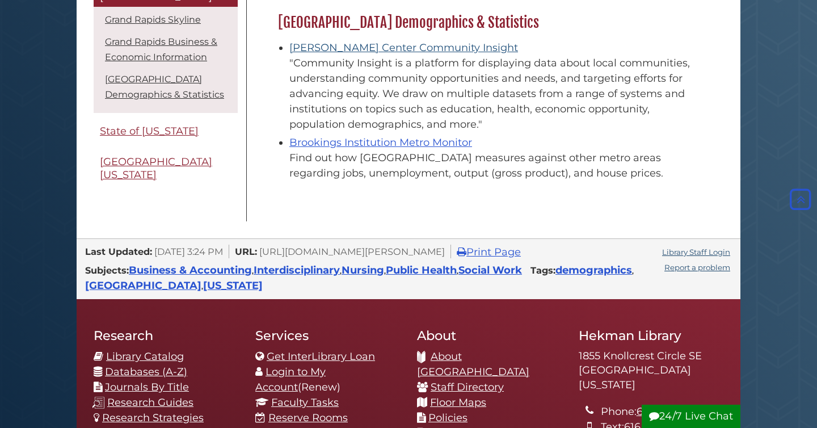 The width and height of the screenshot is (817, 428). I want to click on span: URL:, so click(246, 251).